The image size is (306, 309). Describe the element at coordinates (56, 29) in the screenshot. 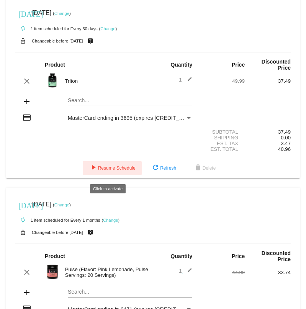

I see `small: 1 item scheduled for Every 30 days` at that location.